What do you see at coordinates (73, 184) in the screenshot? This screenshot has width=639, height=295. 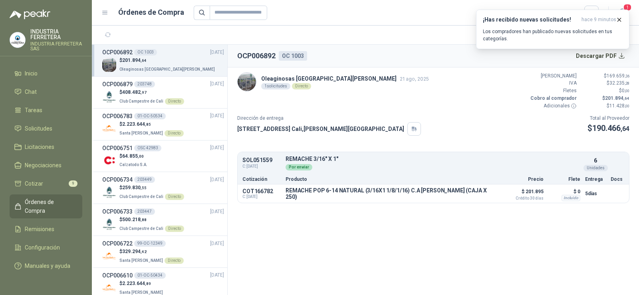 I see `span: 9` at bounding box center [73, 184].